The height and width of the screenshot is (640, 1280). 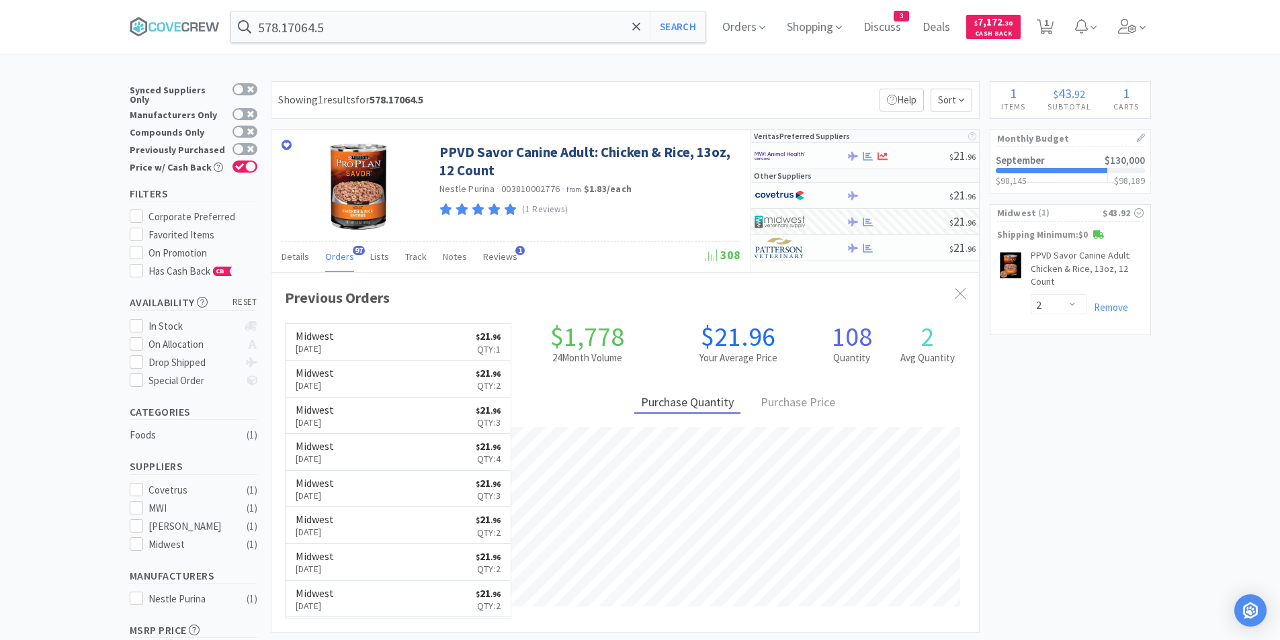 I want to click on p: Qty: 1, so click(x=488, y=349).